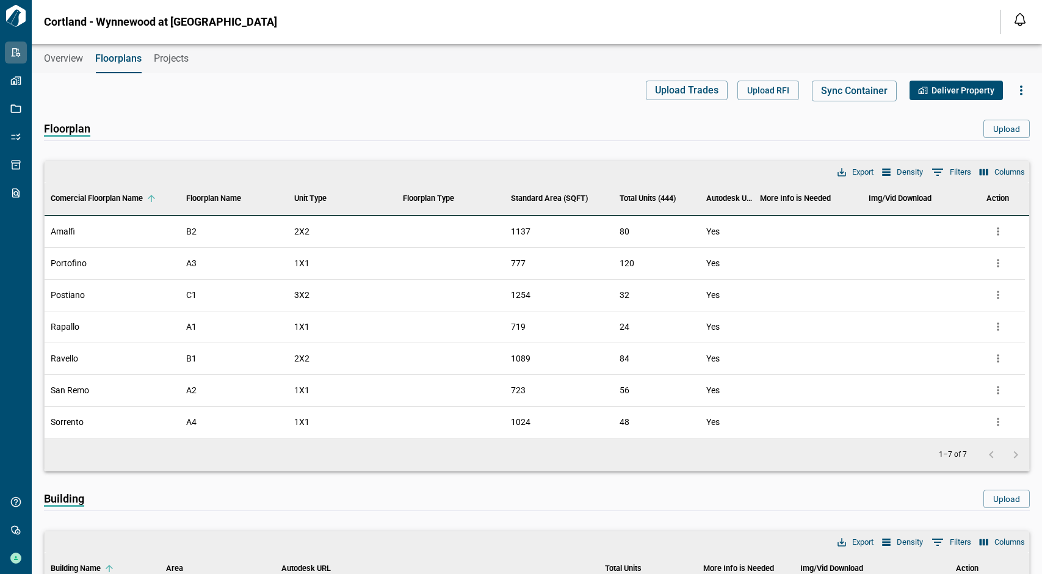 This screenshot has width=1042, height=574. I want to click on span: 777, so click(518, 263).